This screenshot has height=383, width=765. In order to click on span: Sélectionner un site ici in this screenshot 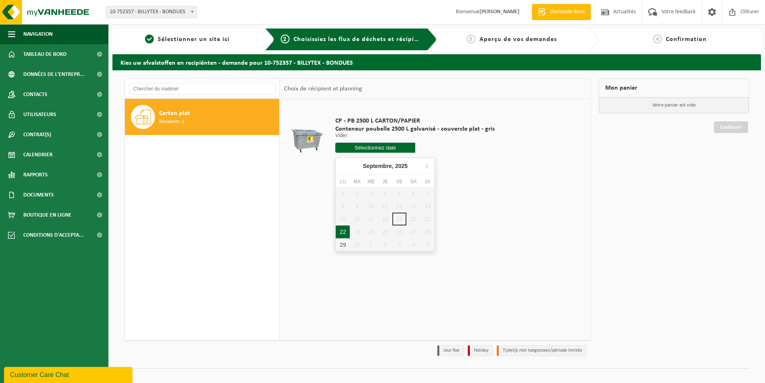, I will do `click(194, 39)`.